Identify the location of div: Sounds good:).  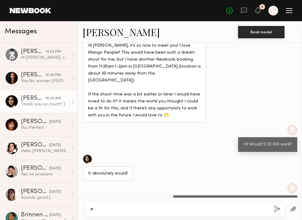
(45, 197).